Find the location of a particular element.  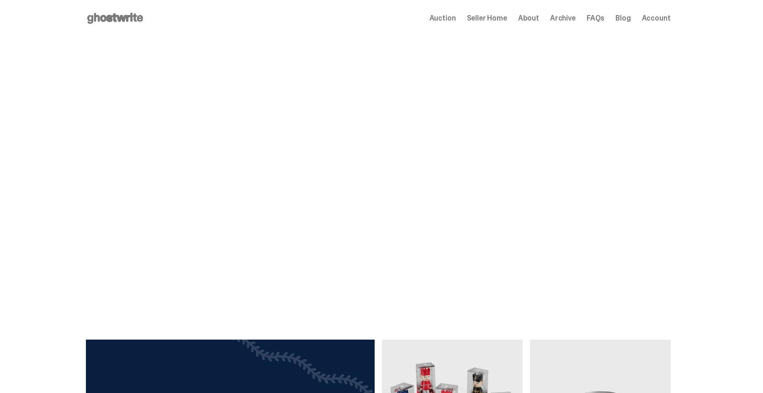

a: Account is located at coordinates (656, 18).